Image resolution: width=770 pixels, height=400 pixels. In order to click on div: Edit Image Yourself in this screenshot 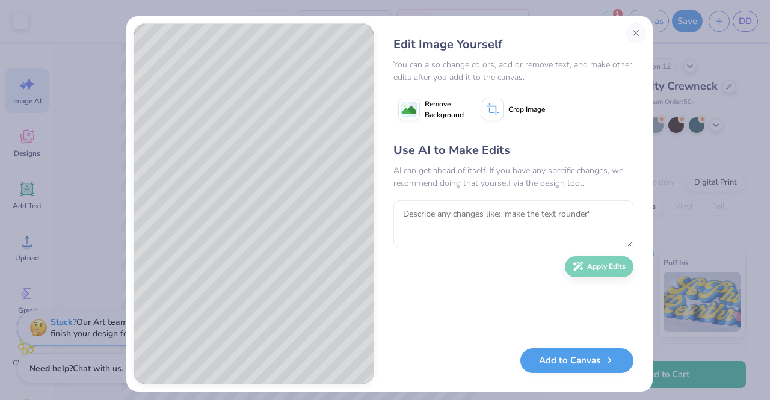, I will do `click(513, 44)`.